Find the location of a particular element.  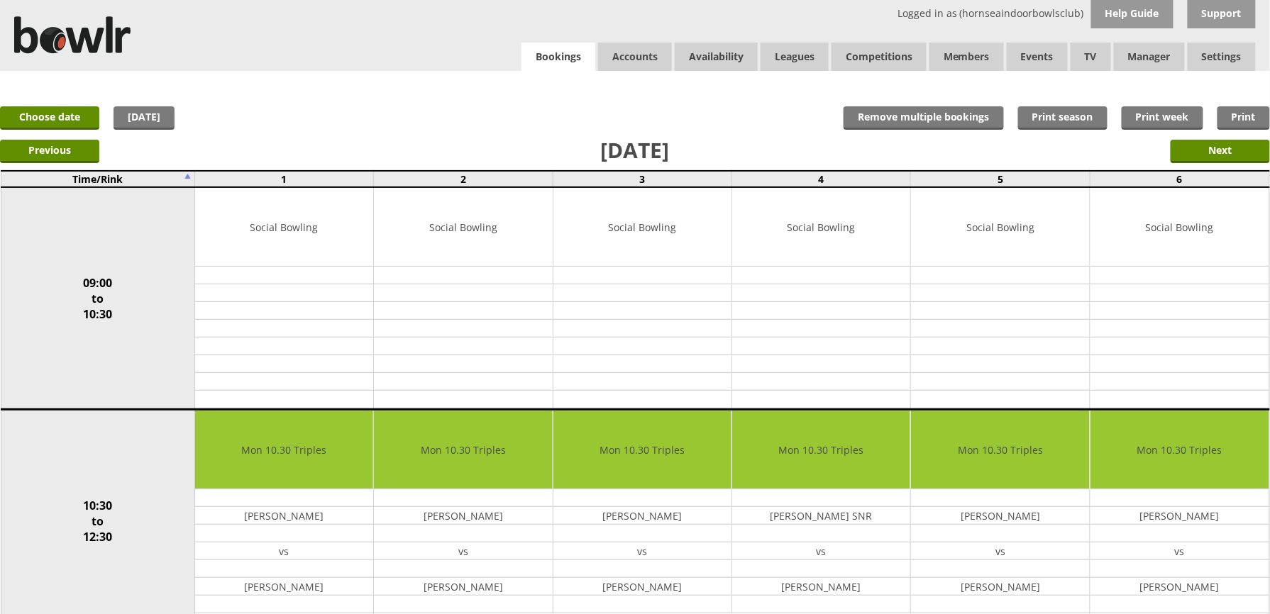

span: TV is located at coordinates (1091, 57).